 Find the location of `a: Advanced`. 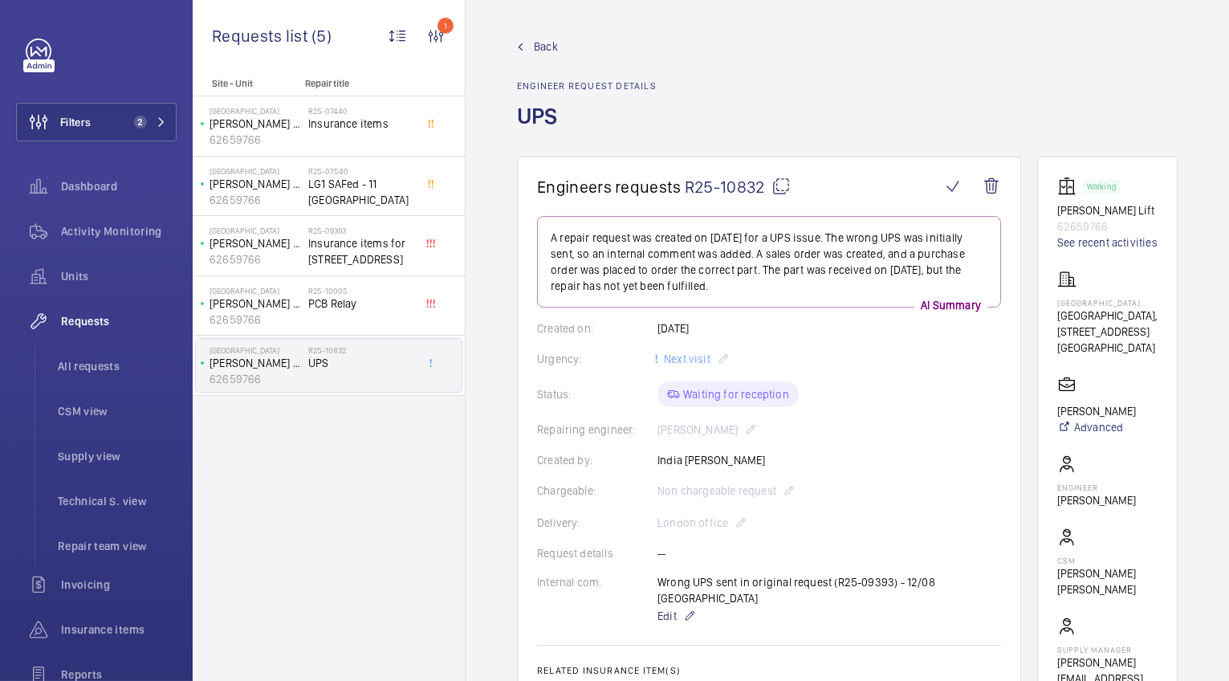

a: Advanced is located at coordinates (1097, 427).